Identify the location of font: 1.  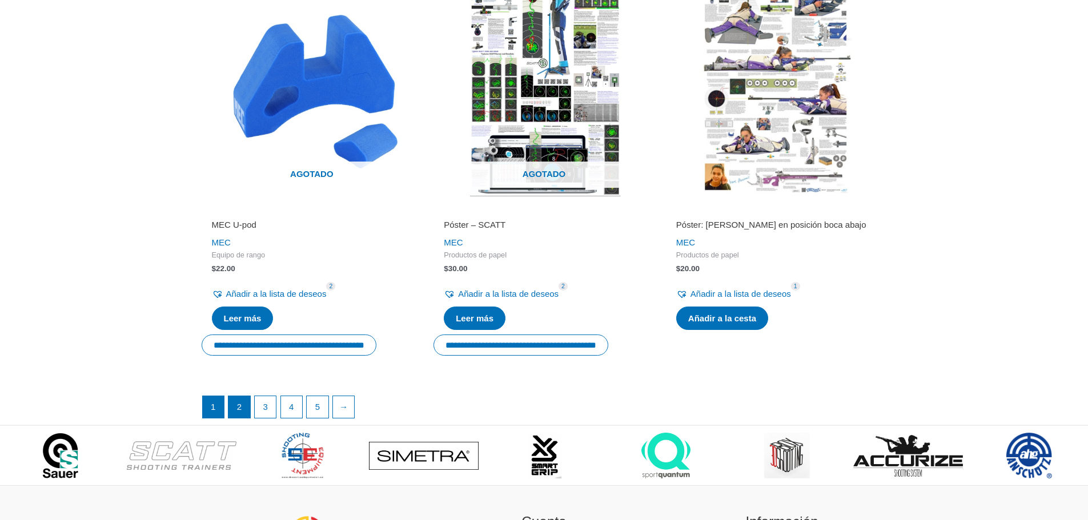
(213, 407).